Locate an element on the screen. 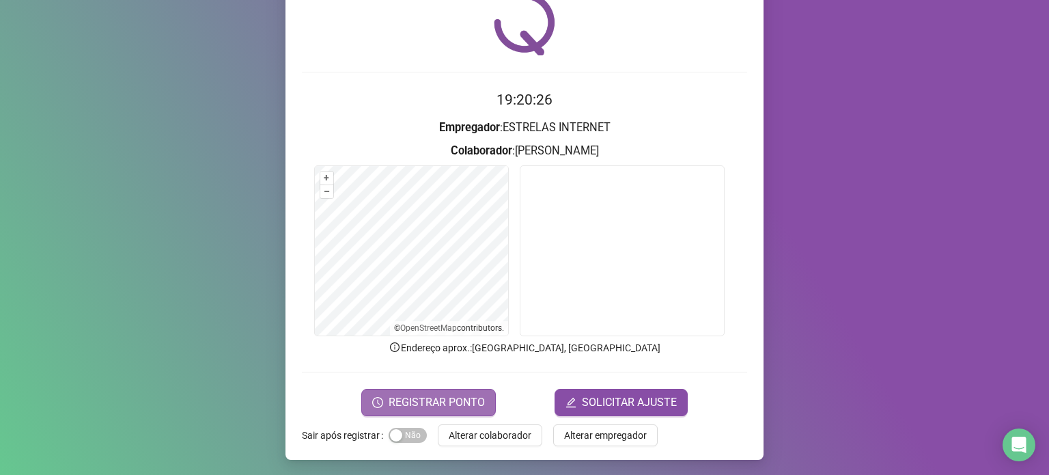 The image size is (1049, 475). strong: Colaborador is located at coordinates (482, 150).